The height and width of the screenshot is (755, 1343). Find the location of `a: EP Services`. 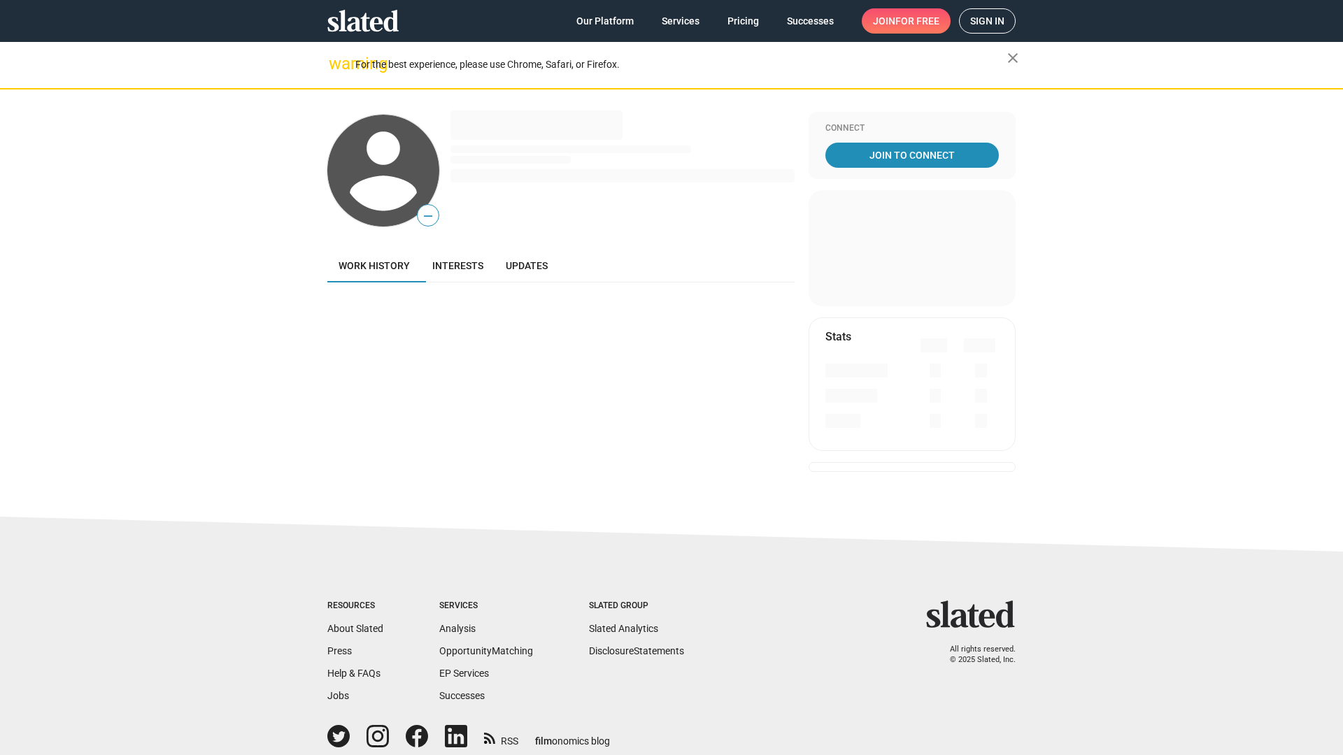

a: EP Services is located at coordinates (464, 673).